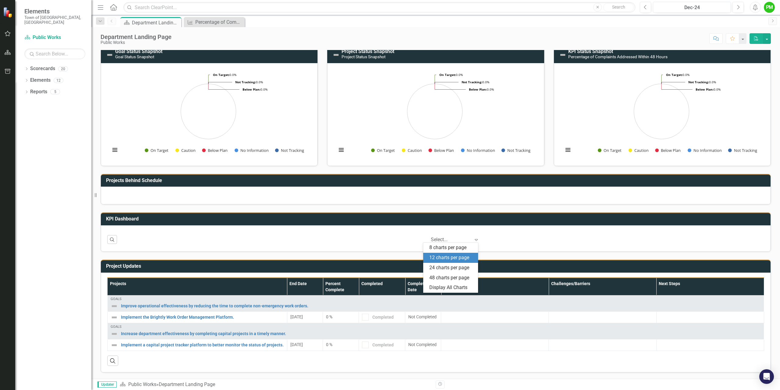 The height and width of the screenshot is (390, 780). I want to click on a: Reports, so click(39, 92).